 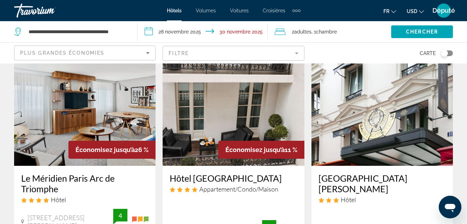 What do you see at coordinates (274, 11) in the screenshot?
I see `span: Croisières` at bounding box center [274, 11].